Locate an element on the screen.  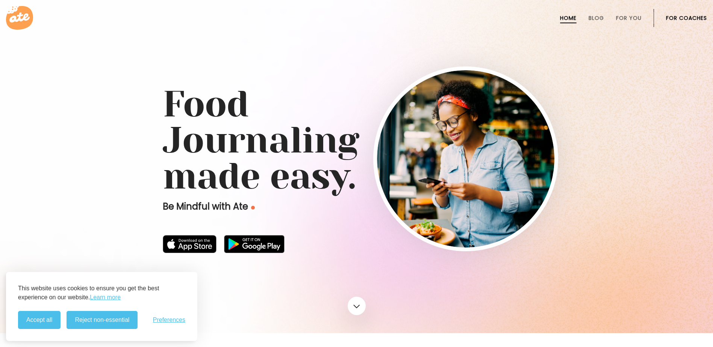
a: Home is located at coordinates (568, 18).